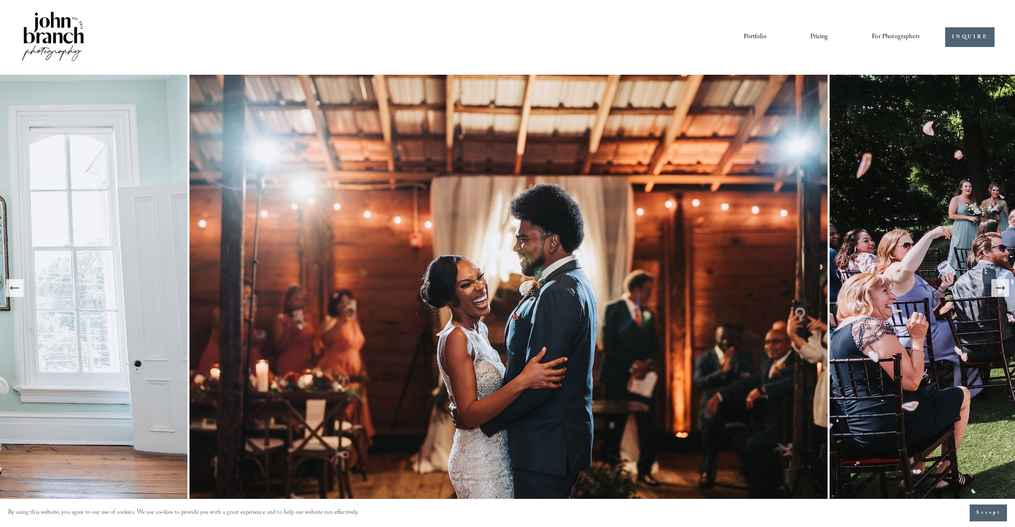 The image size is (1015, 527). I want to click on img: shakiraandshawn10+copy.jpg (Copy), so click(509, 288).